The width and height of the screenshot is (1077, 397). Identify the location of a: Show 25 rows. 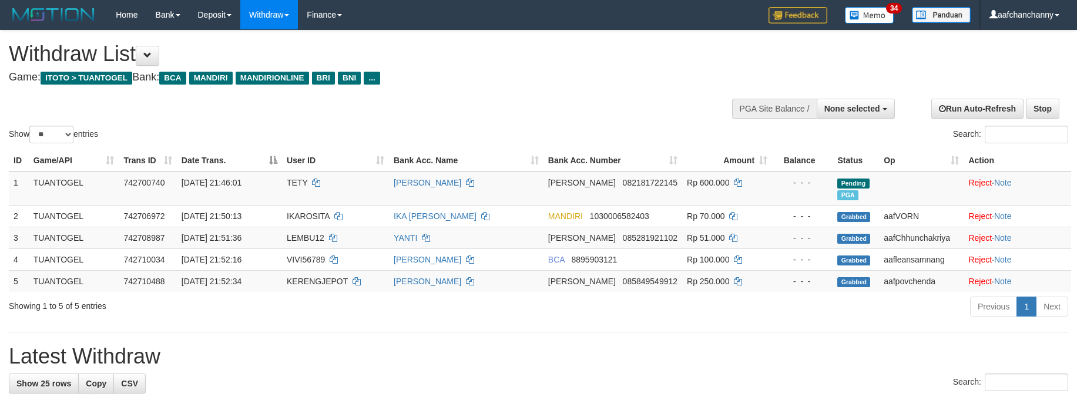
(43, 384).